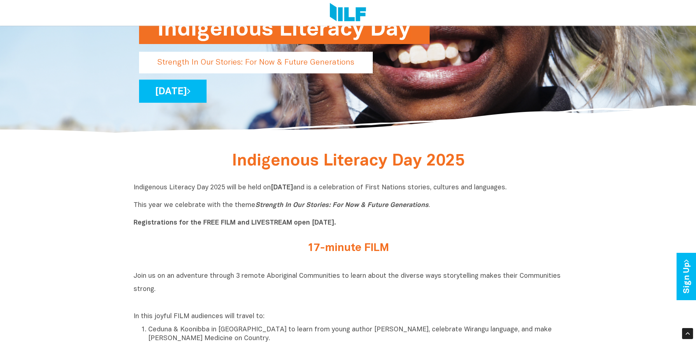 The height and width of the screenshot is (342, 696). Describe the element at coordinates (348, 13) in the screenshot. I see `img: Logo` at that location.